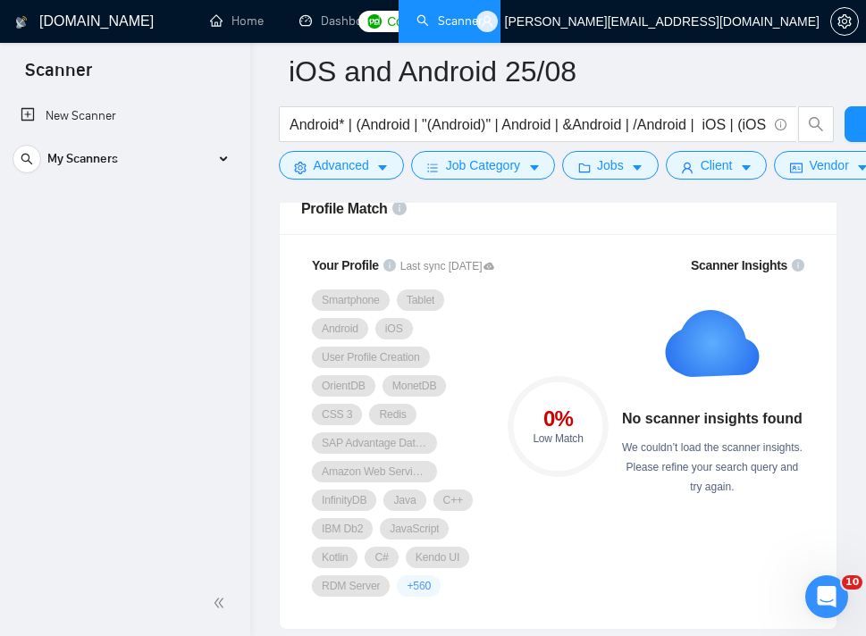 This screenshot has width=866, height=636. I want to click on span: Amazon Web Services, so click(375, 472).